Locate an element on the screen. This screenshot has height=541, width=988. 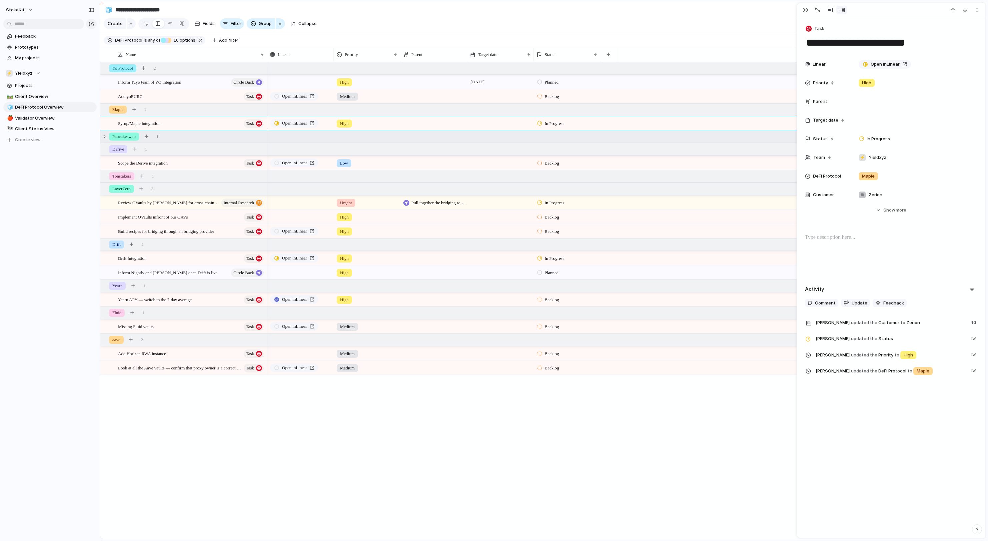
a: Prototypes is located at coordinates (50, 47).